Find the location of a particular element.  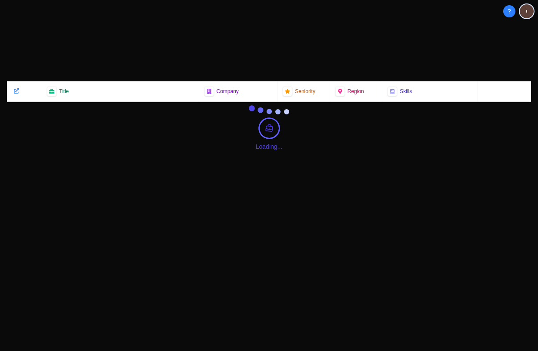

div: Loading... is located at coordinates (269, 147).